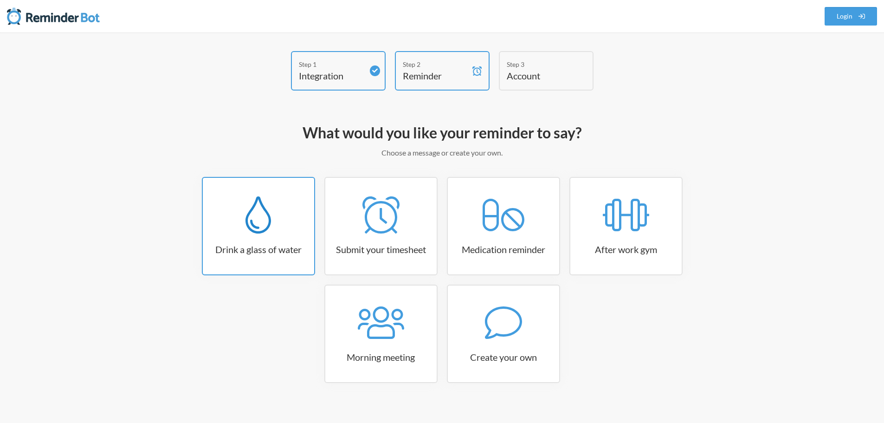  Describe the element at coordinates (503, 357) in the screenshot. I see `h3: Create your own` at that location.